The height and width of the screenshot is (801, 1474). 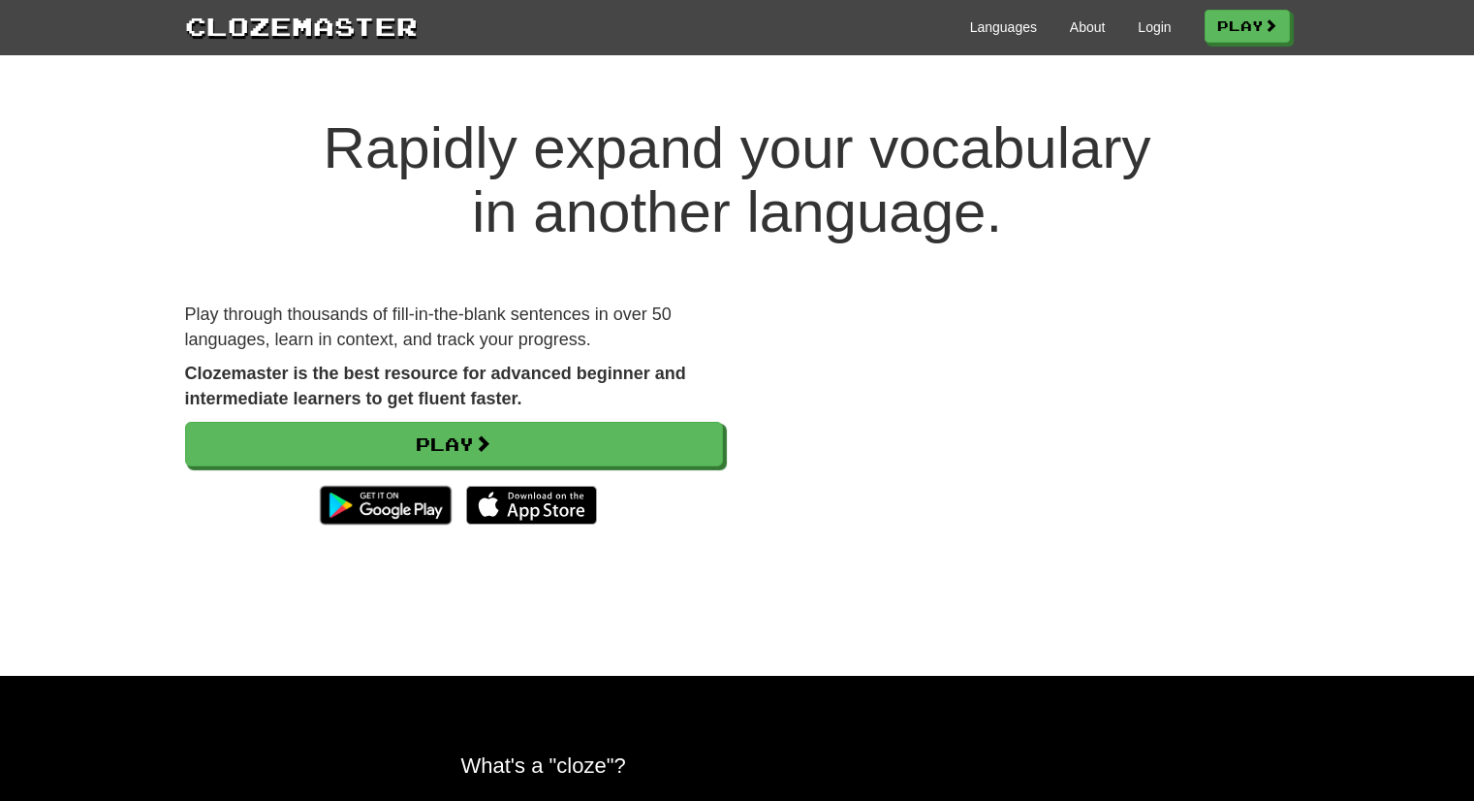 I want to click on img: Download_on_the_App_Store_Badge_US-UK_135x40-25178aeef6eb6b83b96f5f2d004eda3bffbb37122de64afbaef7..., so click(x=531, y=505).